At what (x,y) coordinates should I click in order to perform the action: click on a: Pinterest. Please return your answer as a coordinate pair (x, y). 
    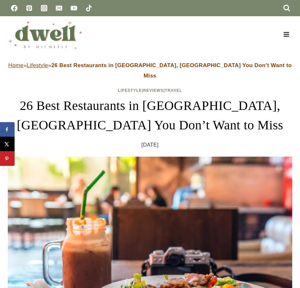
    Looking at the image, I should click on (29, 8).